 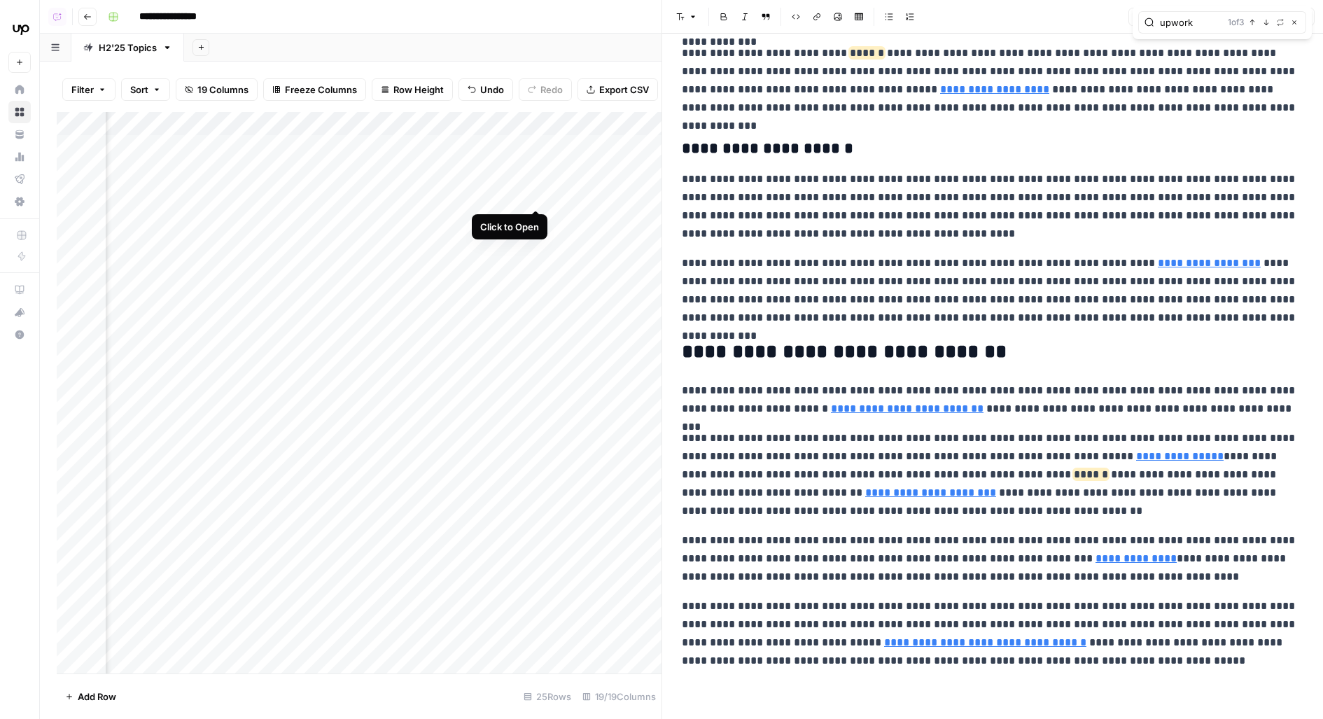 I want to click on img: Upwork Logo, so click(x=21, y=29).